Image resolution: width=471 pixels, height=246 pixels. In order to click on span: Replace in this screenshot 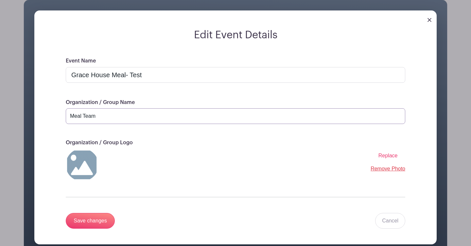, I will do `click(388, 155)`.